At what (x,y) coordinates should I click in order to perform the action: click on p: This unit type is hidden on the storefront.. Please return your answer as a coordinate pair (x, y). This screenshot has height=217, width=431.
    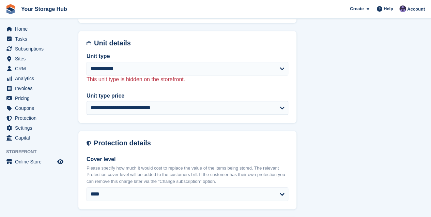
    Looking at the image, I should click on (187, 79).